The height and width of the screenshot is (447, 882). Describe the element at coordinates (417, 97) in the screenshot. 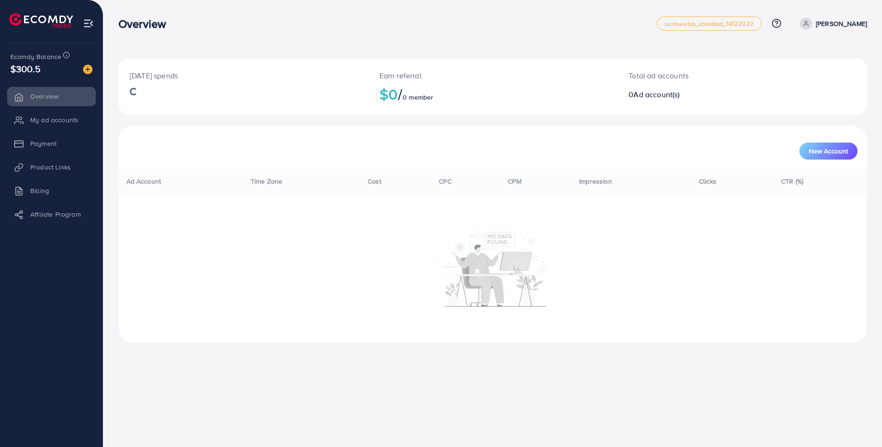

I see `span: 0 member` at that location.